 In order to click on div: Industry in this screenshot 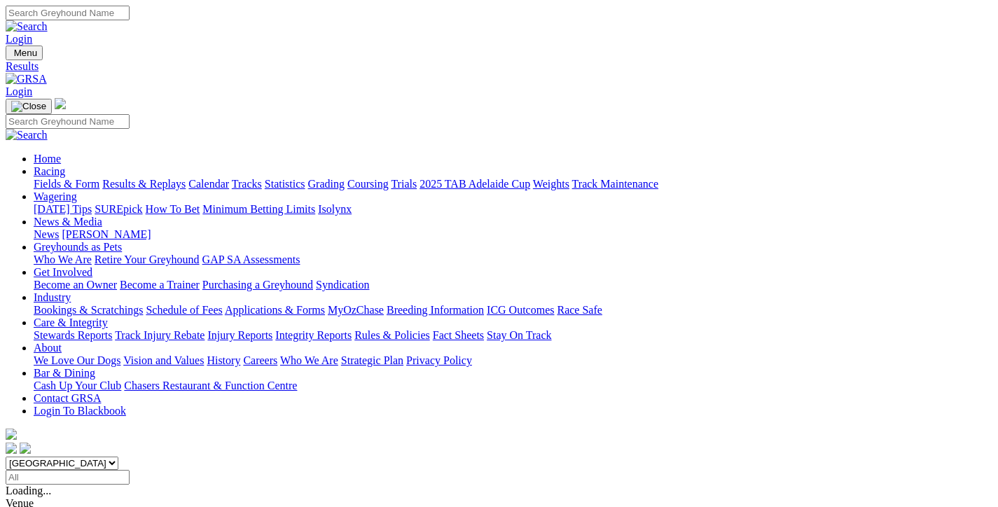, I will do `click(513, 310)`.